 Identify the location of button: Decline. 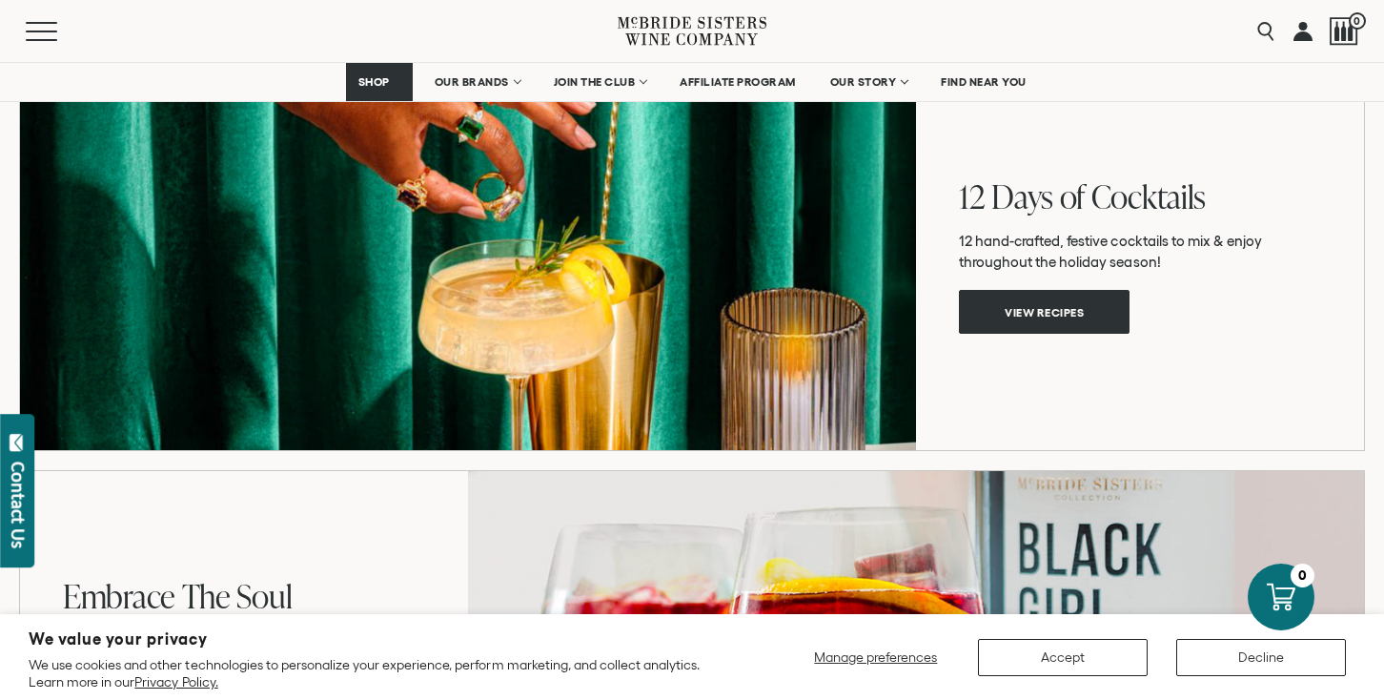
(1261, 657).